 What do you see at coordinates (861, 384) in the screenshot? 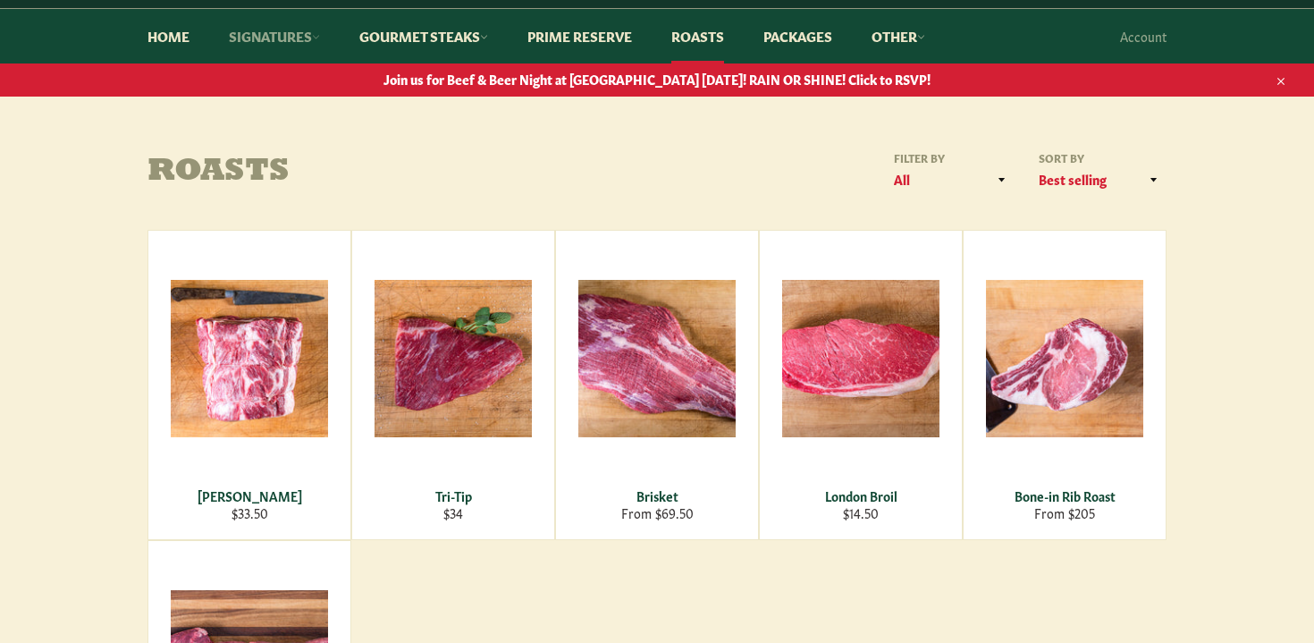
I see `a: London Broil London Broil $14.50` at bounding box center [861, 384].